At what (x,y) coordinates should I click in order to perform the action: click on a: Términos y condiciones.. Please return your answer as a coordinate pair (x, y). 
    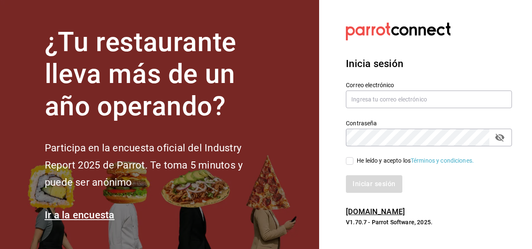
    Looking at the image, I should click on (442, 160).